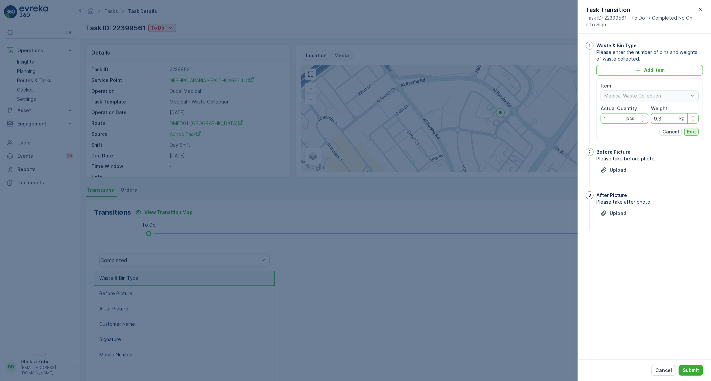  Describe the element at coordinates (616, 46) in the screenshot. I see `p: Waste & Bin Type` at that location.